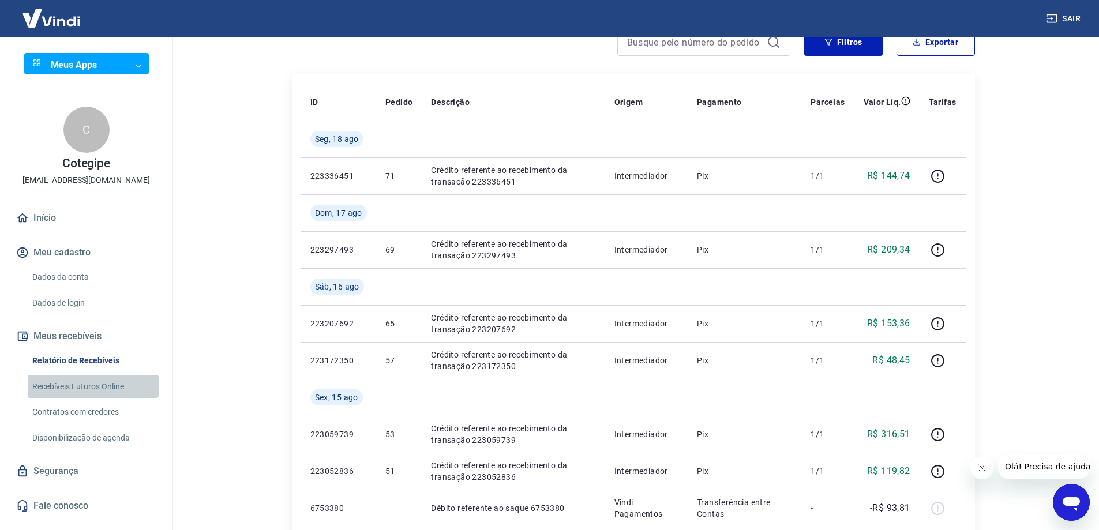 This screenshot has height=530, width=1099. I want to click on p: Pedido, so click(398, 102).